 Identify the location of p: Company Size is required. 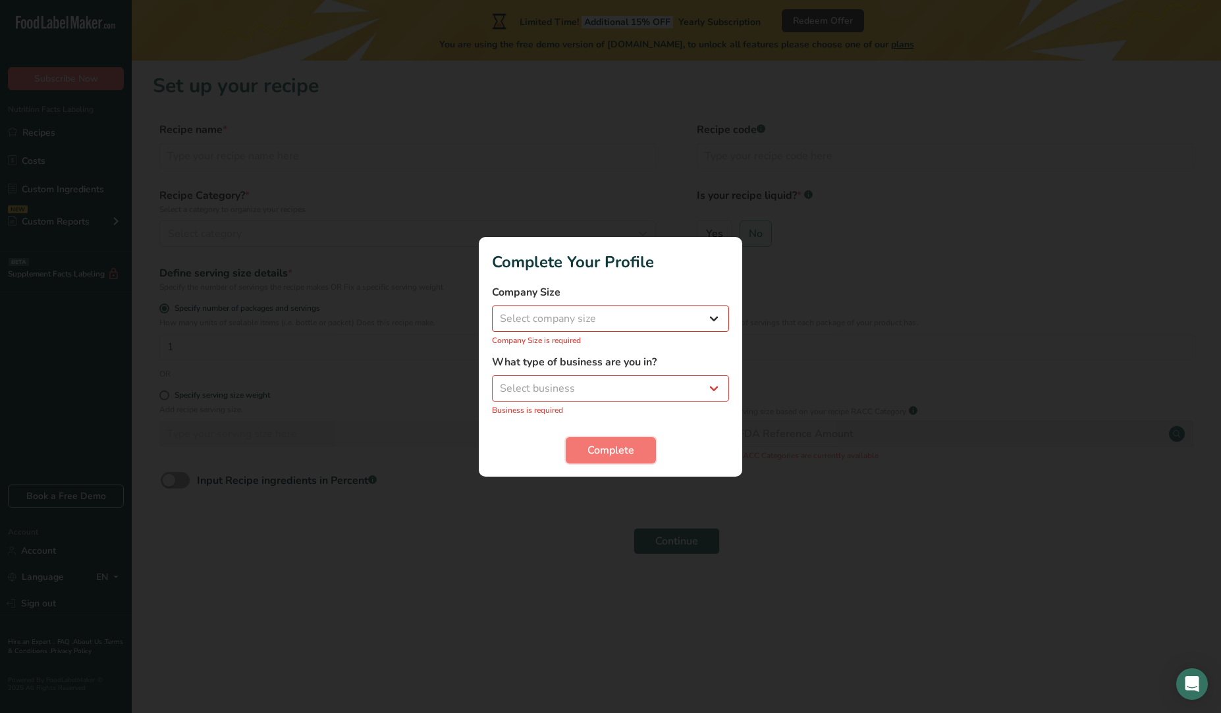
(610, 340).